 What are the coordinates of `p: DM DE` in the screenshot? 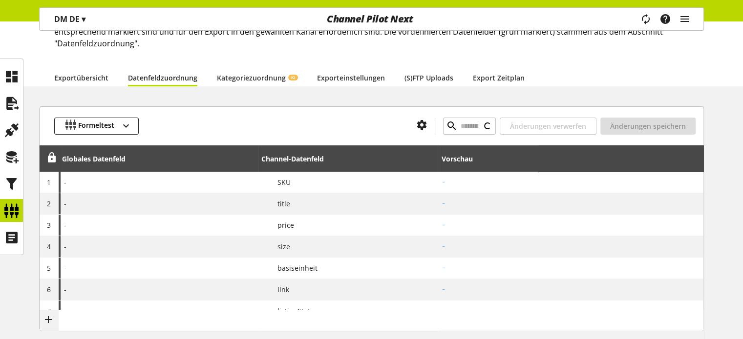 It's located at (70, 19).